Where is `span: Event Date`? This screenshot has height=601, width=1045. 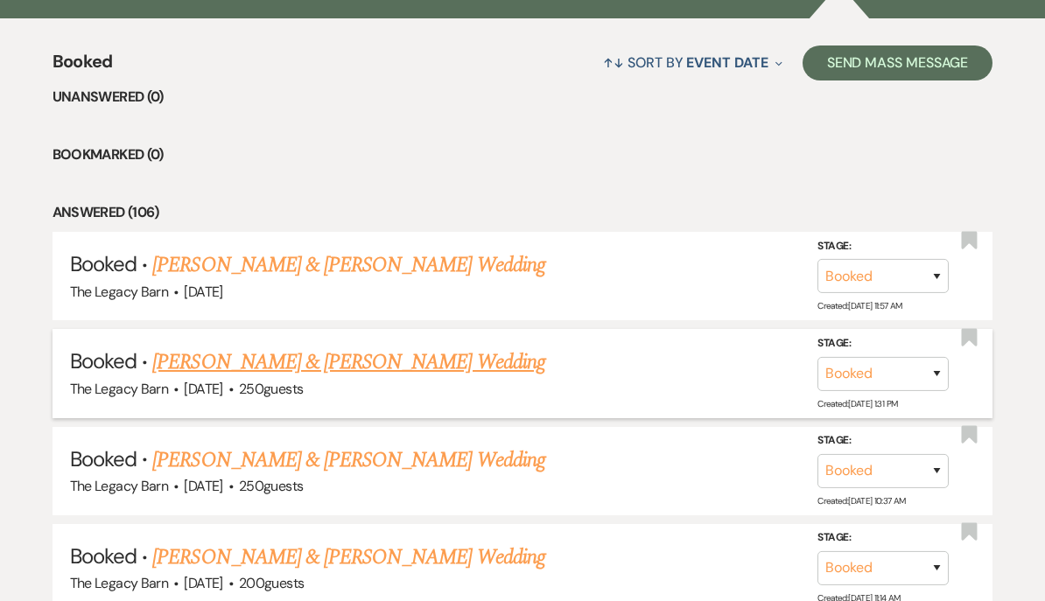 span: Event Date is located at coordinates (727, 62).